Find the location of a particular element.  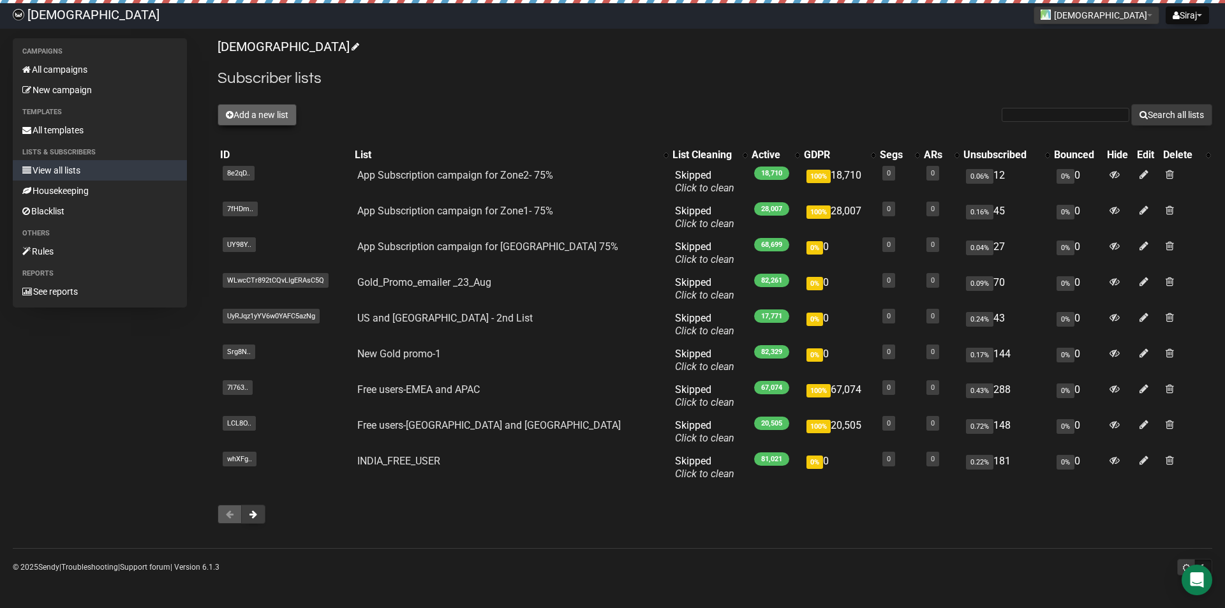

td: 12 is located at coordinates (1006, 182).